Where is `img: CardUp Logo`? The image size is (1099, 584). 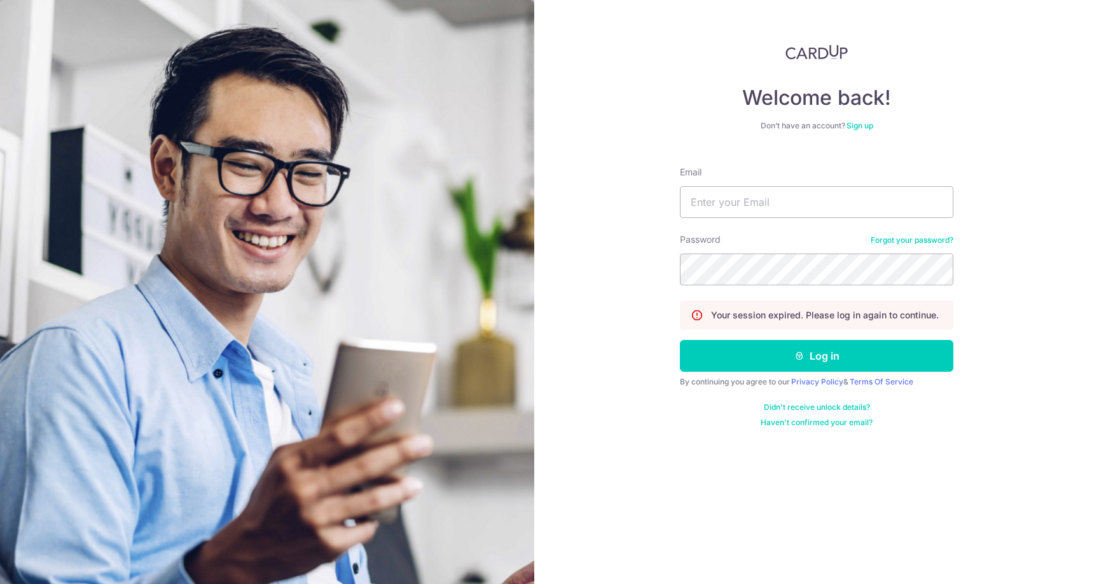
img: CardUp Logo is located at coordinates (816, 52).